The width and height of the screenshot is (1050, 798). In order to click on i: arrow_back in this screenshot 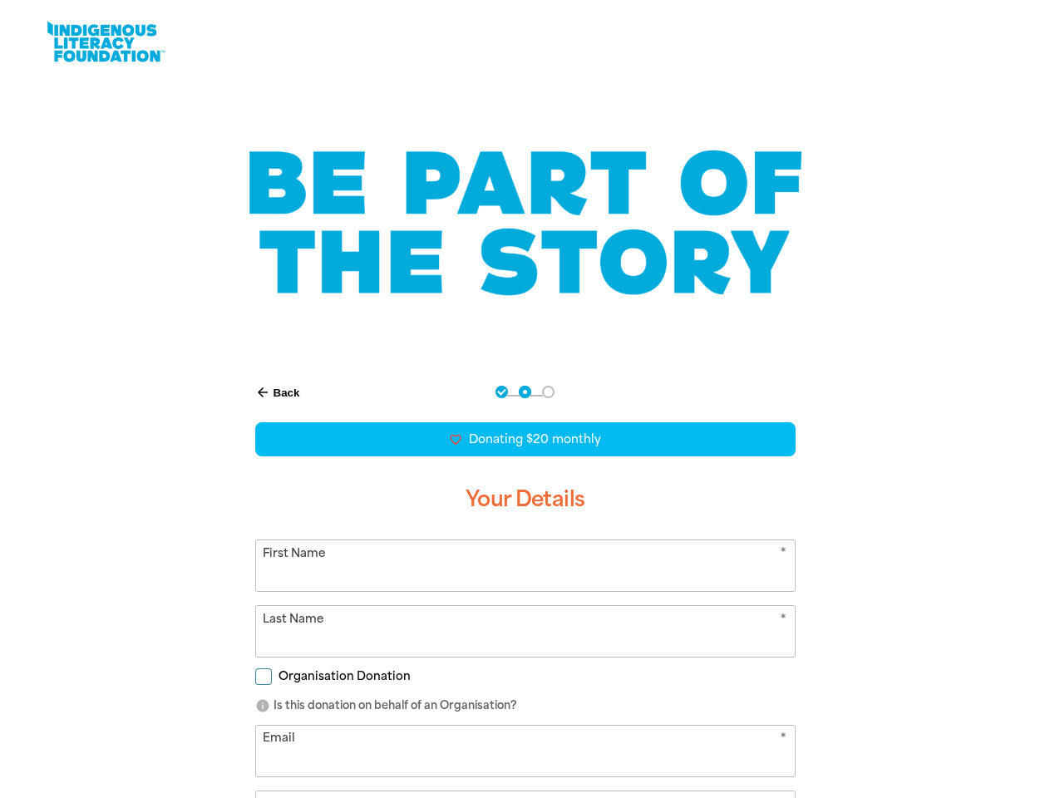, I will do `click(263, 393)`.